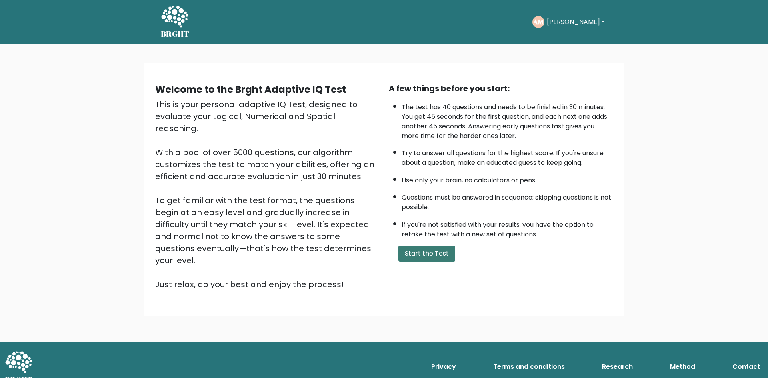 The width and height of the screenshot is (768, 378). I want to click on a: Contact, so click(746, 367).